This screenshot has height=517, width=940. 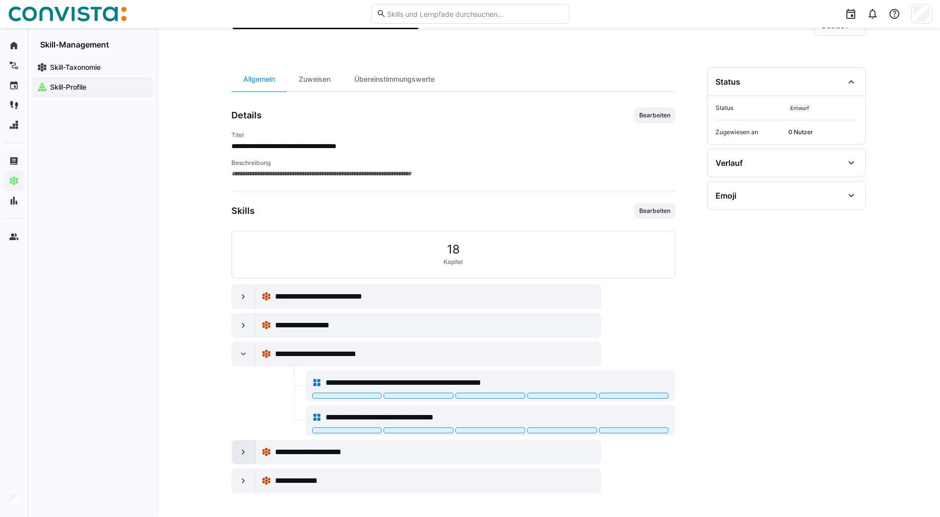 What do you see at coordinates (453, 250) in the screenshot?
I see `span: 18` at bounding box center [453, 250].